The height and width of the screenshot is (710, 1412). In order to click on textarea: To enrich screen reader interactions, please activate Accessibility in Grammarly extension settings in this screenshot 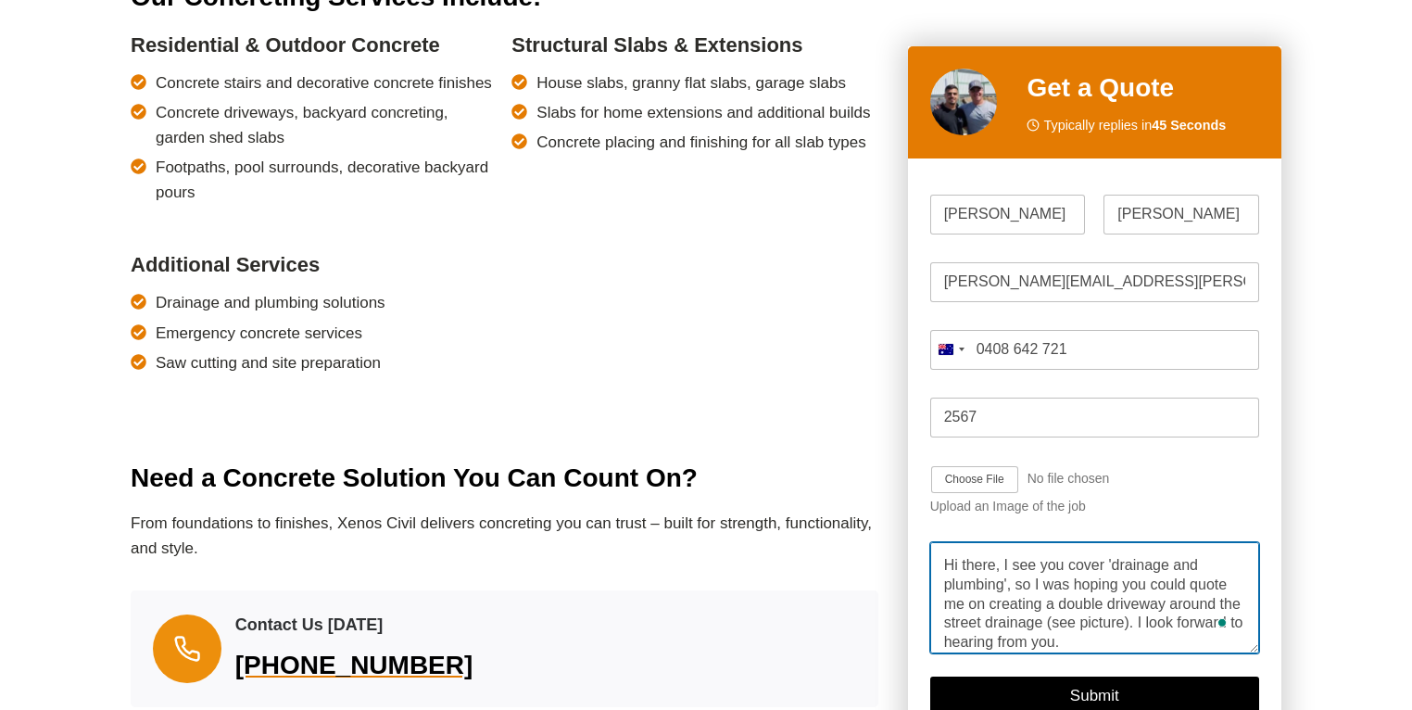, I will do `click(1094, 598)`.